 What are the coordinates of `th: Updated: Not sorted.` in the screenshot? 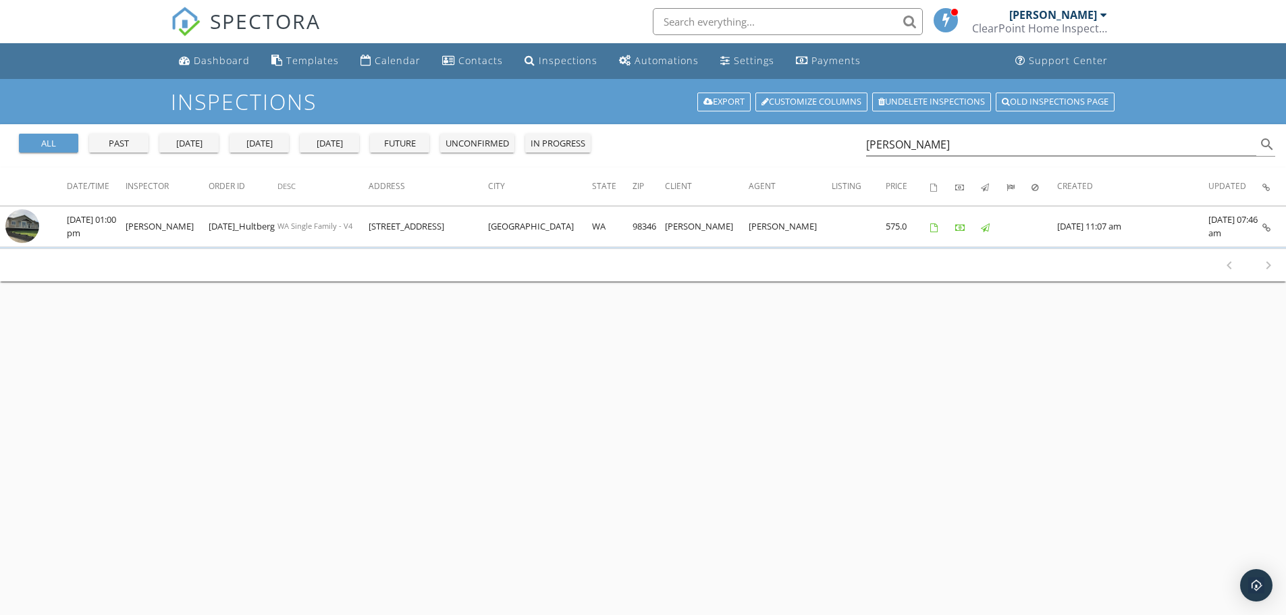 It's located at (1236, 186).